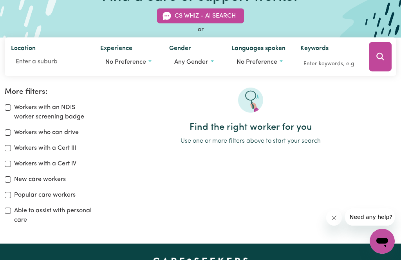 The image size is (401, 260). I want to click on label: Workers with an NDIS worker screening badge, so click(55, 112).